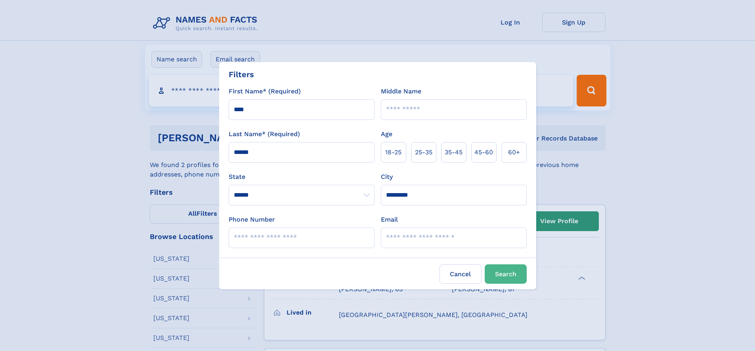 The width and height of the screenshot is (755, 351). I want to click on label: Phone Number, so click(252, 220).